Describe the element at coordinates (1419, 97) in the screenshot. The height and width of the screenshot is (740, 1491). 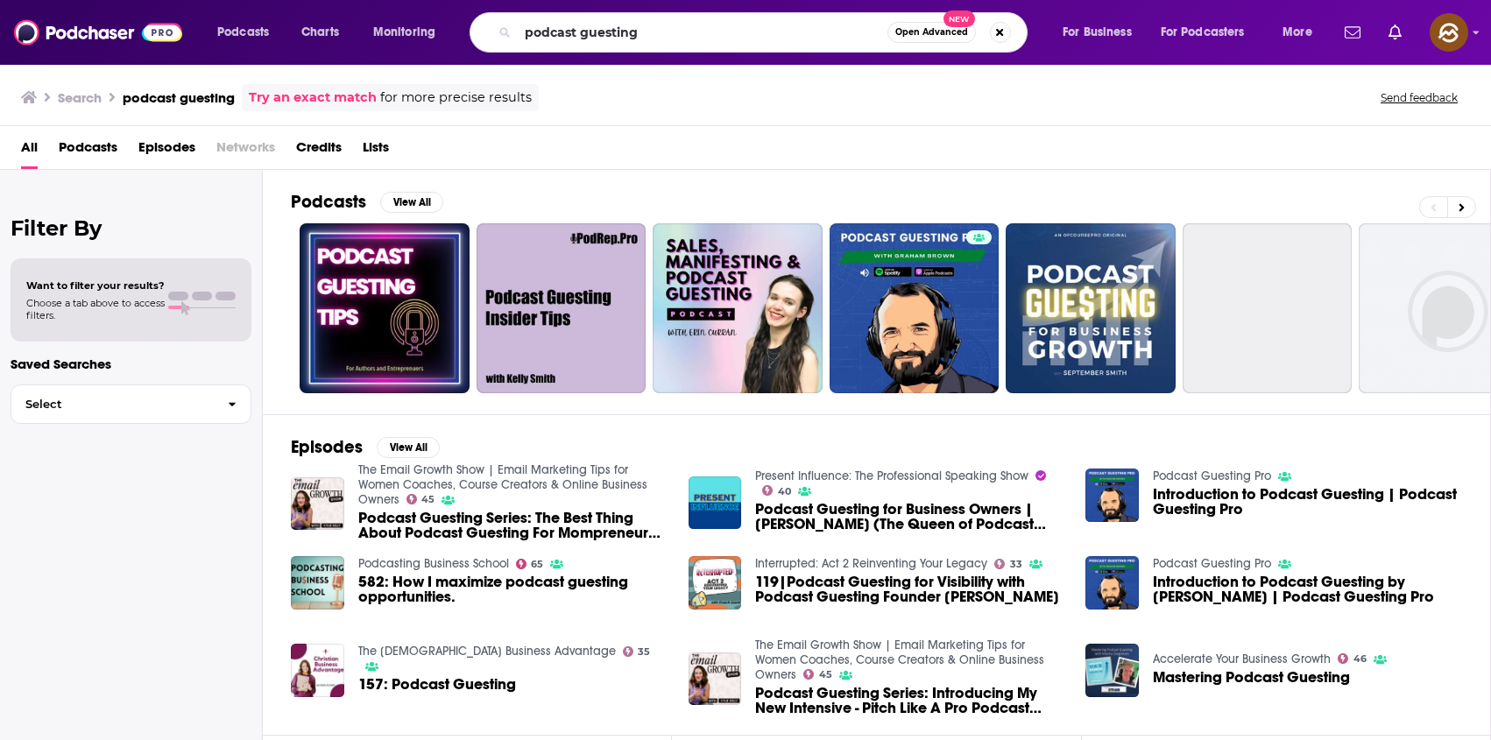
I see `button: Send feedback` at that location.